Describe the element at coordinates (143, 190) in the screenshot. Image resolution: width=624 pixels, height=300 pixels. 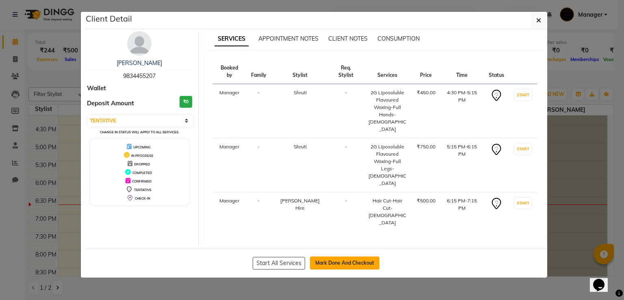
I see `span: TENTATIVE` at that location.